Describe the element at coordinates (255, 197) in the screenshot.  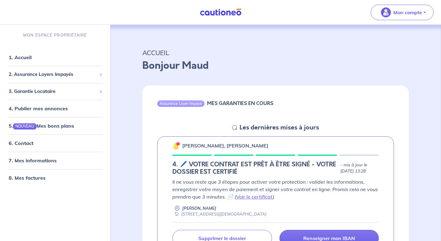
I see `a: Voir le certificat` at that location.